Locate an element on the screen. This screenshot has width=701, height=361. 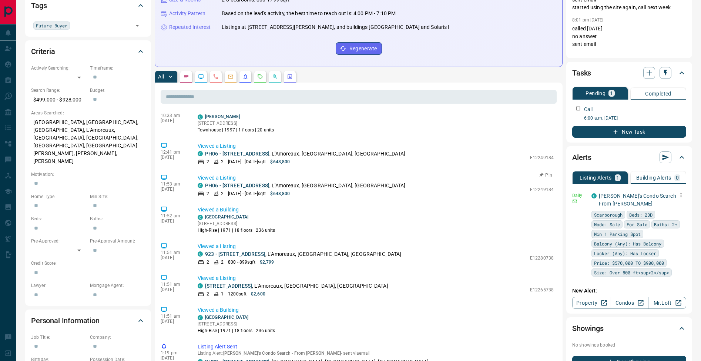
p: Min Size: is located at coordinates (117, 197).